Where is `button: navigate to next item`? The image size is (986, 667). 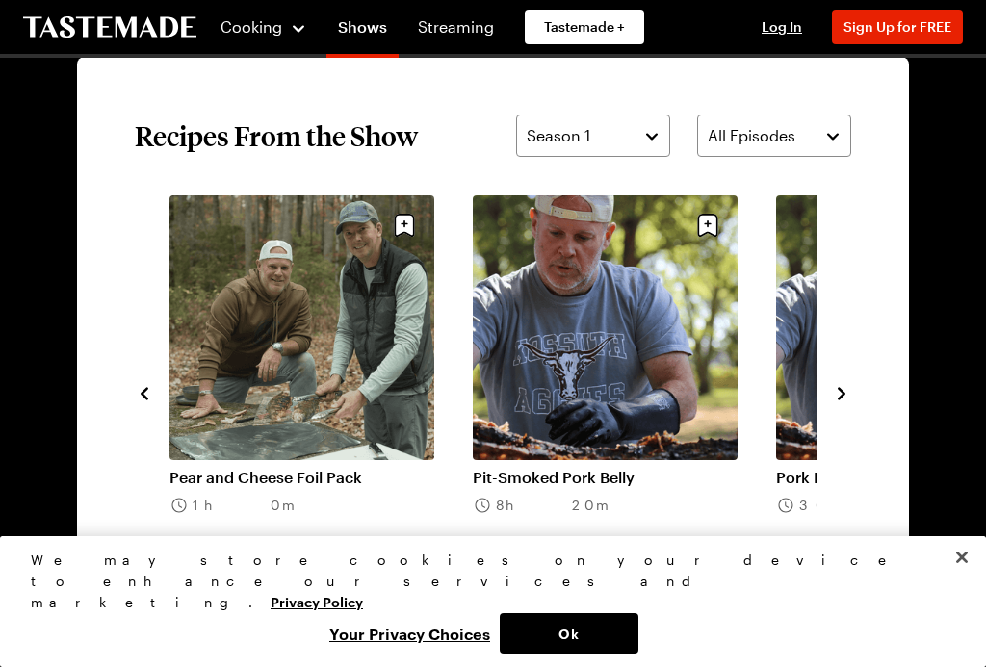
button: navigate to next item is located at coordinates (841, 392).